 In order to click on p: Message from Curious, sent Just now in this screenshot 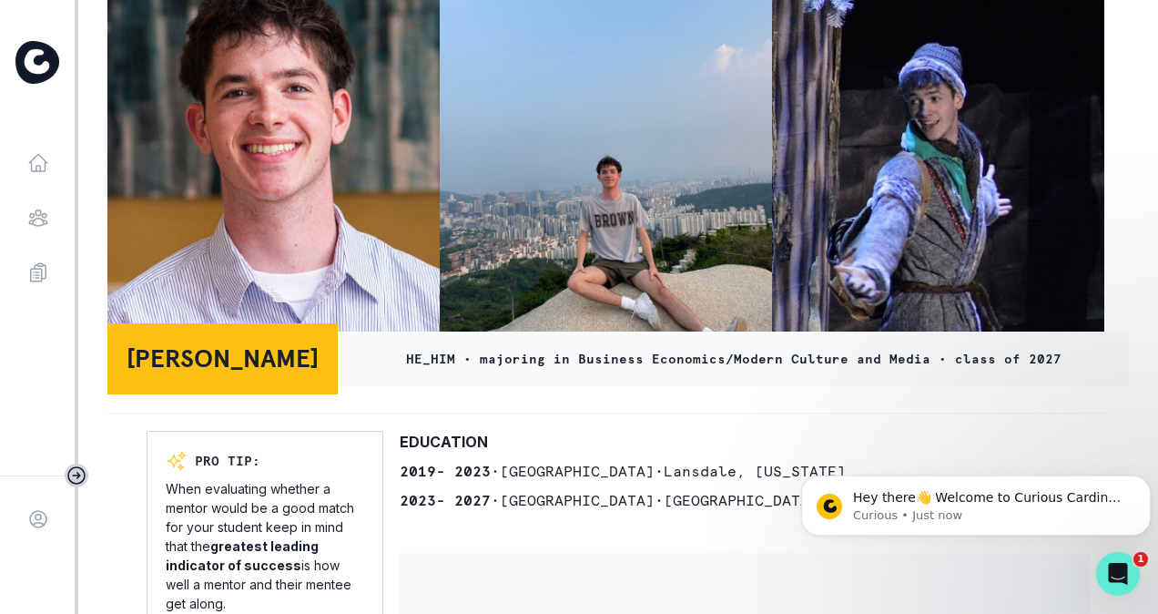, I will do `click(197, 78)`.